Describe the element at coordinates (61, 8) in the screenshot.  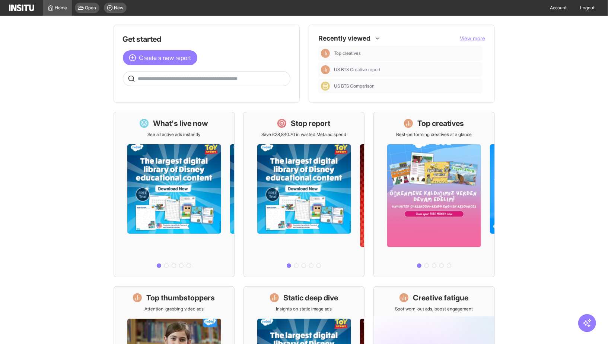
I see `span: Home` at that location.